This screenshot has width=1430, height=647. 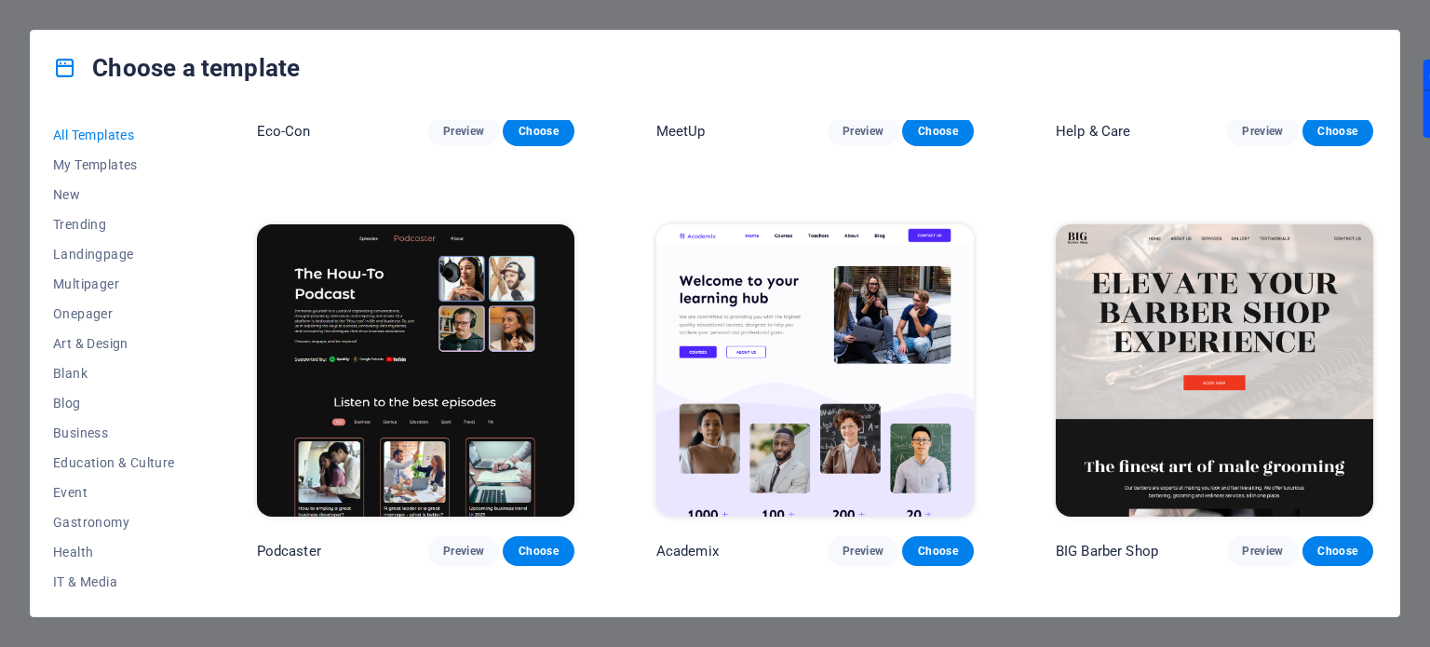 What do you see at coordinates (114, 135) in the screenshot?
I see `button: All Templates` at bounding box center [114, 135].